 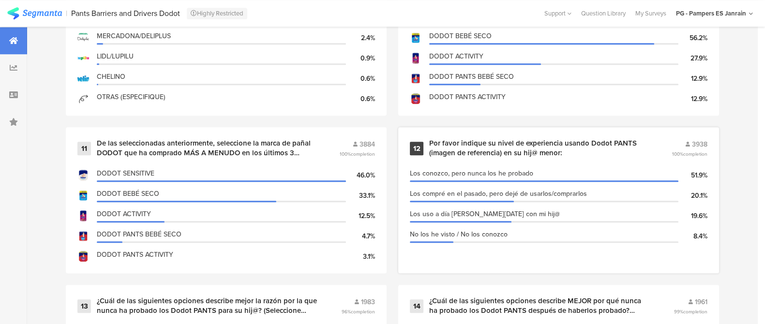 What do you see at coordinates (368, 302) in the screenshot?
I see `span: 1983` at bounding box center [368, 302].